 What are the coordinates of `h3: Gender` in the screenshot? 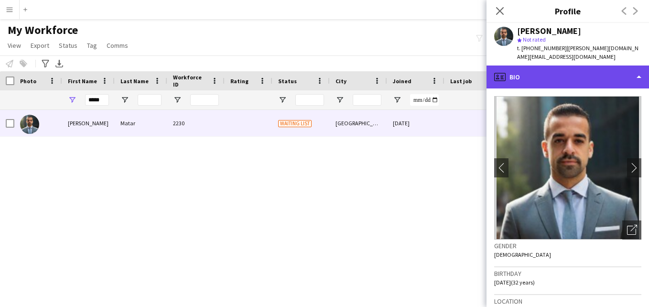 It's located at (568, 246).